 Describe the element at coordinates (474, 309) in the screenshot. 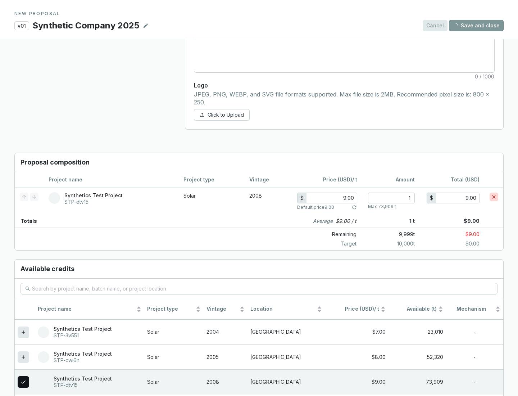

I see `th: Mechanism` at that location.